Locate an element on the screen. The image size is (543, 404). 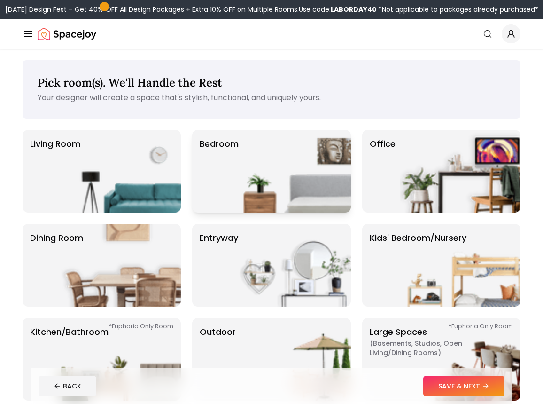
span: Pick room(s). We'll Handle the Rest is located at coordinates (130, 82).